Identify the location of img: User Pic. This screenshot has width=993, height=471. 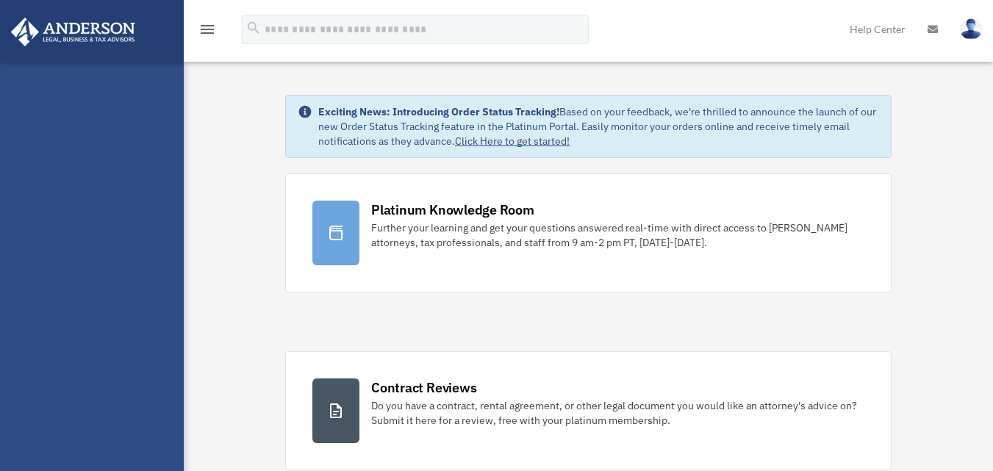
(971, 29).